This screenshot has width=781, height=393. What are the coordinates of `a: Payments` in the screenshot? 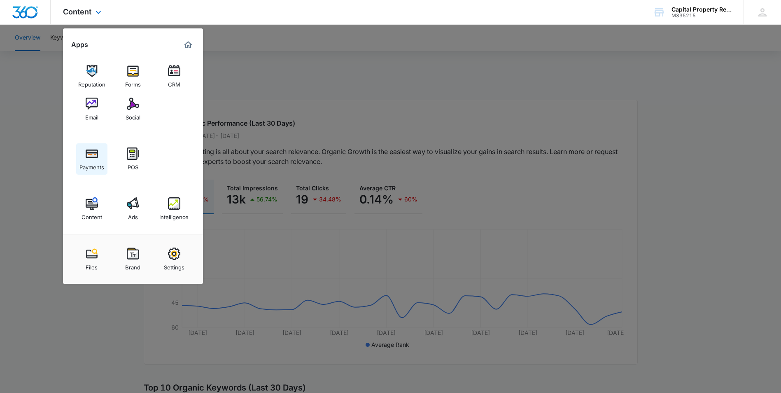 It's located at (92, 159).